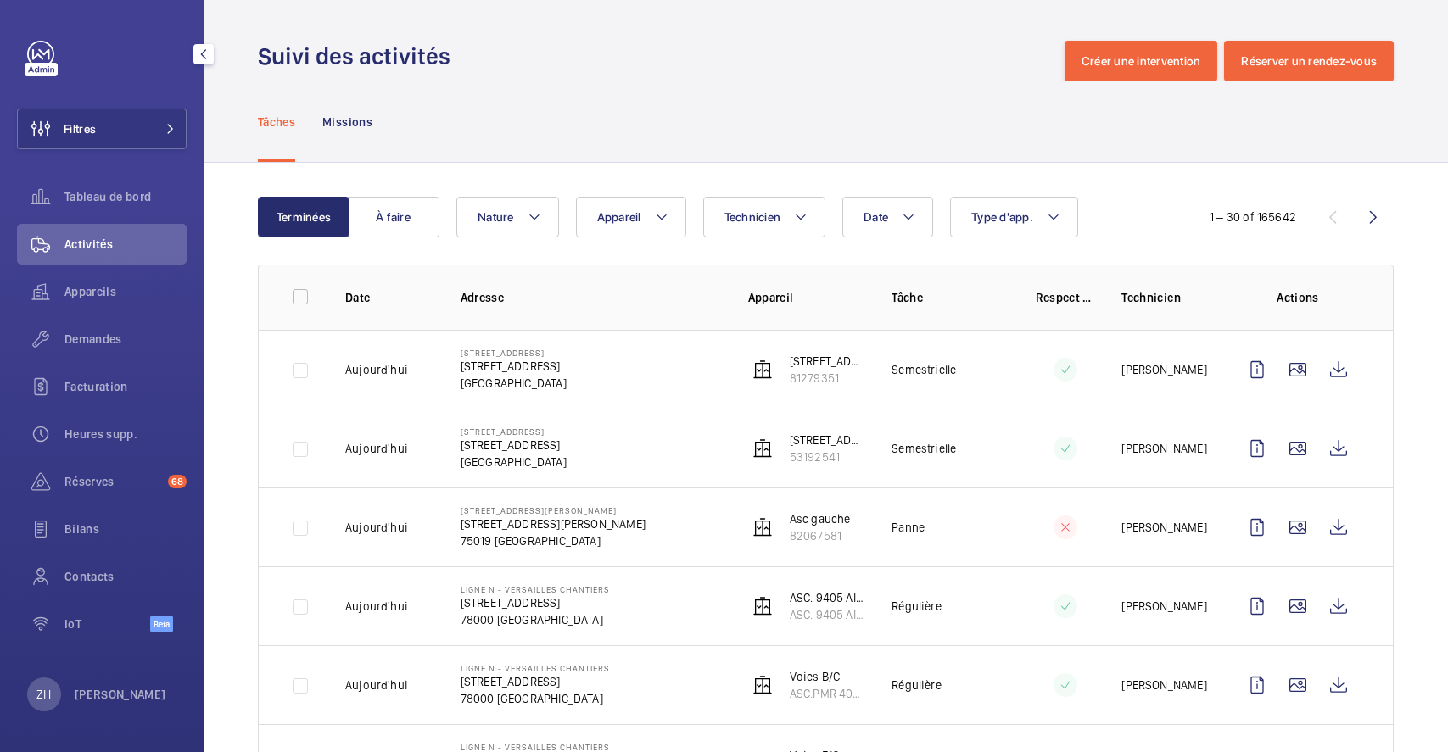  What do you see at coordinates (887, 217) in the screenshot?
I see `button: Date` at bounding box center [887, 217].